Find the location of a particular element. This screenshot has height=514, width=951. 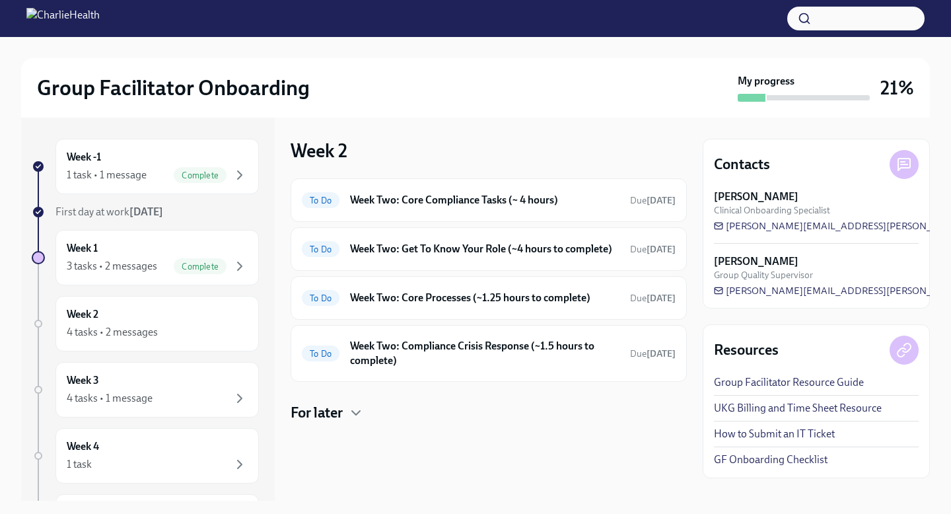

h6: Week Two: Core Processes (~1.25 hours to complete) is located at coordinates (485, 298).